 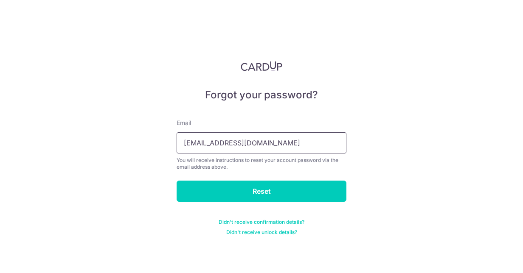 What do you see at coordinates (261, 66) in the screenshot?
I see `img: CardUp Logo` at bounding box center [261, 66].